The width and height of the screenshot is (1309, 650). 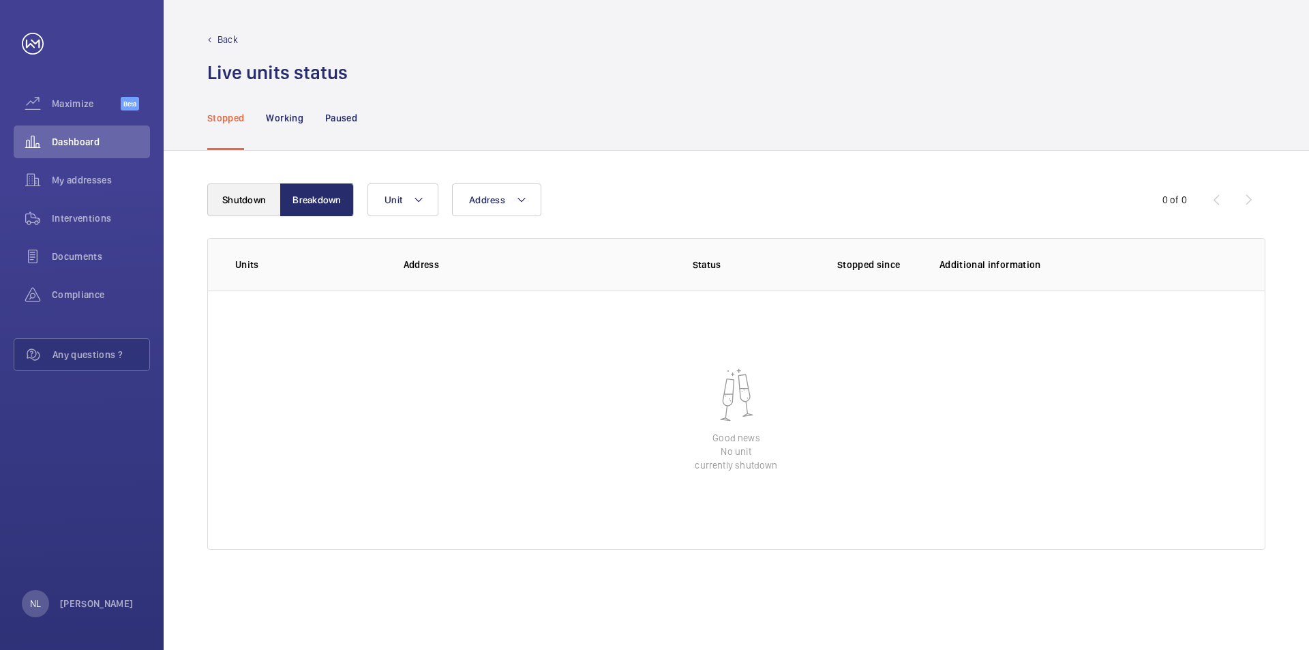 What do you see at coordinates (403, 200) in the screenshot?
I see `button: Unit` at bounding box center [403, 200].